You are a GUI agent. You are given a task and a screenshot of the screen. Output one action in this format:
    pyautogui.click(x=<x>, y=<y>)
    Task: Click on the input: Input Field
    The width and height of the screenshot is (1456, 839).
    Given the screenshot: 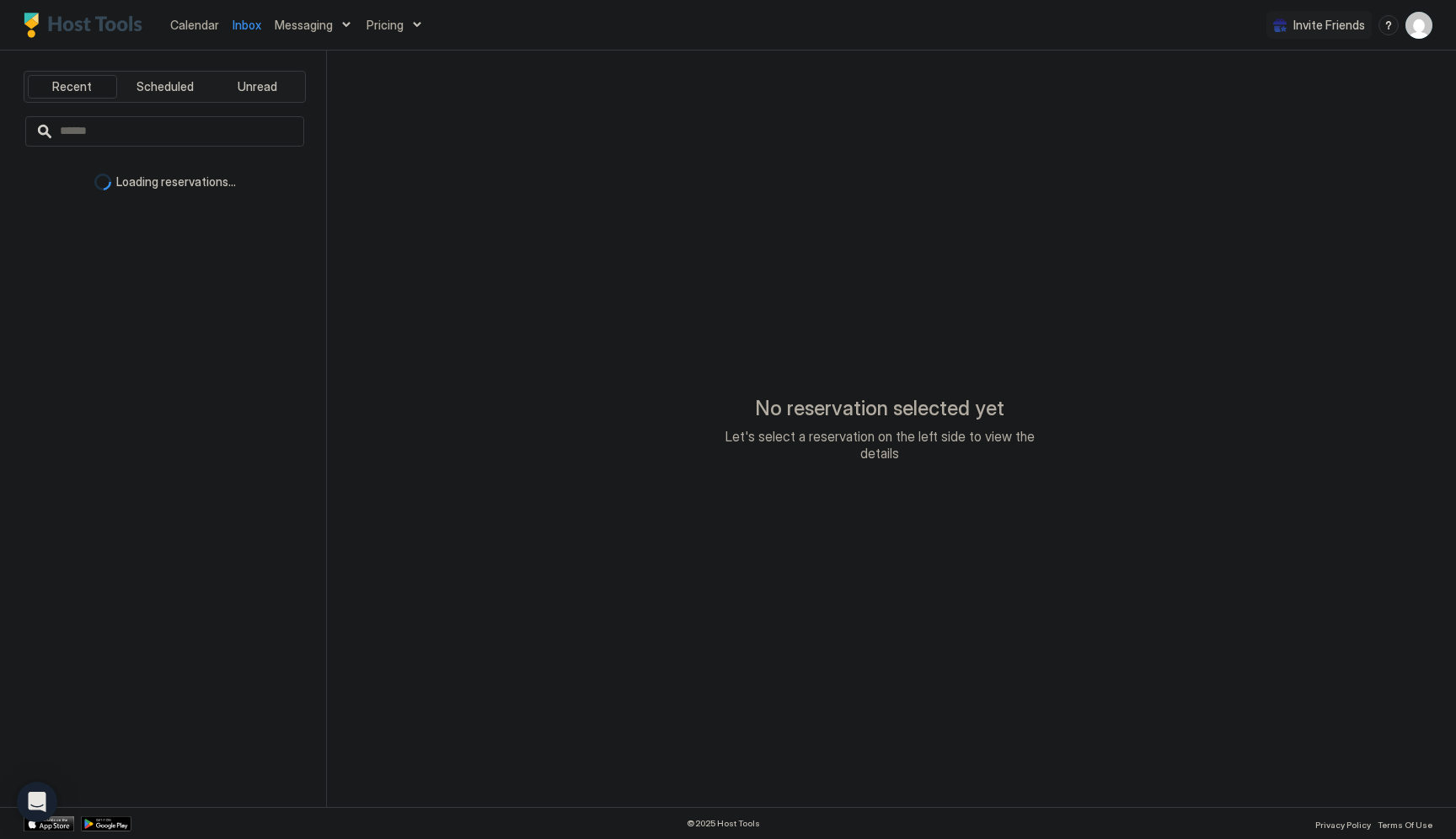 What is the action you would take?
    pyautogui.click(x=177, y=131)
    